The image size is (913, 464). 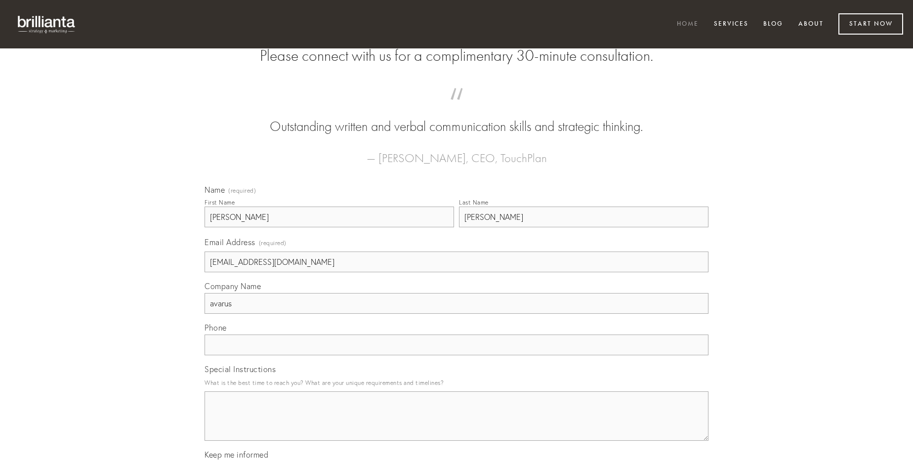 What do you see at coordinates (811, 24) in the screenshot?
I see `a: About` at bounding box center [811, 24].